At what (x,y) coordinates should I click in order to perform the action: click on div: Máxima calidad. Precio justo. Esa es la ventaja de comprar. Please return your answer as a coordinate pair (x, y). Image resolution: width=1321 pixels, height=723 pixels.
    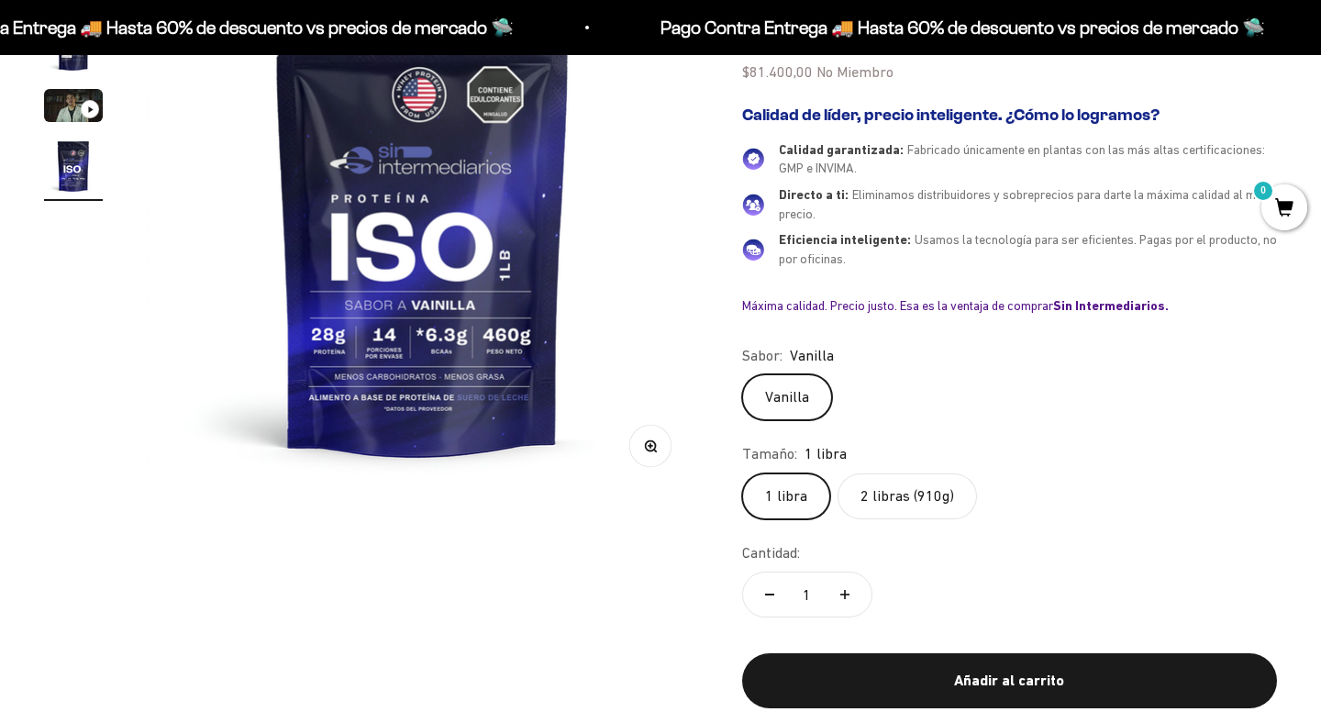
    Looking at the image, I should click on (1009, 306).